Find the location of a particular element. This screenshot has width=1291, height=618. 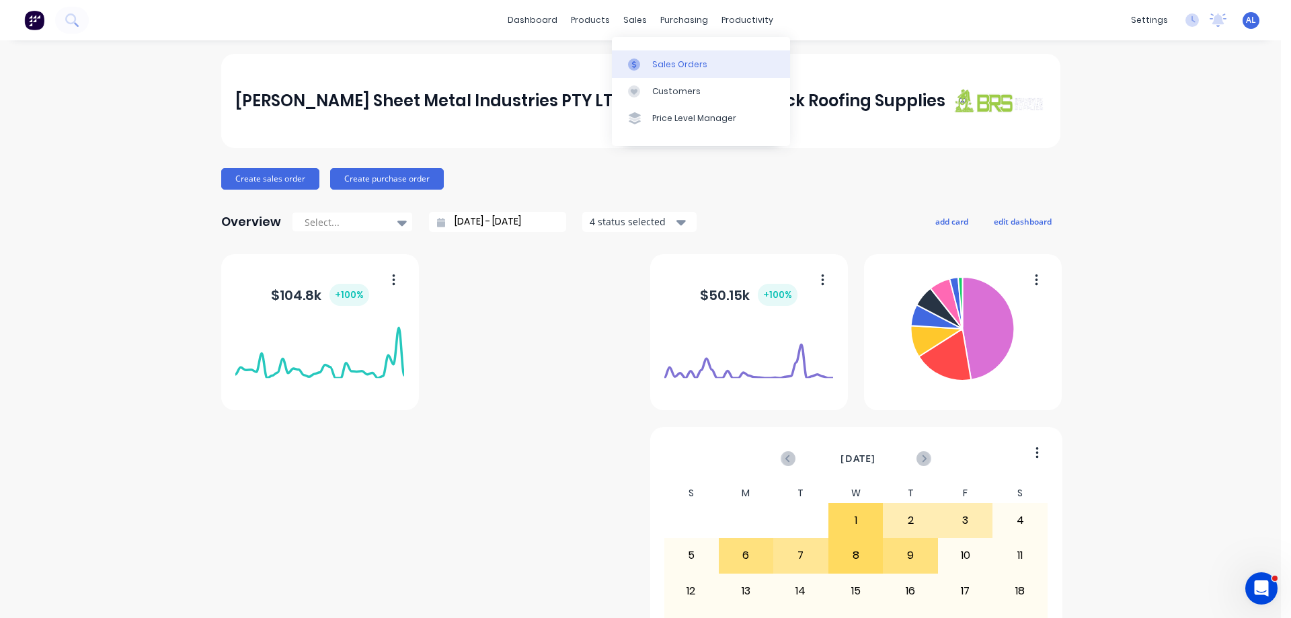

button: 4 status selected is located at coordinates (639, 222).